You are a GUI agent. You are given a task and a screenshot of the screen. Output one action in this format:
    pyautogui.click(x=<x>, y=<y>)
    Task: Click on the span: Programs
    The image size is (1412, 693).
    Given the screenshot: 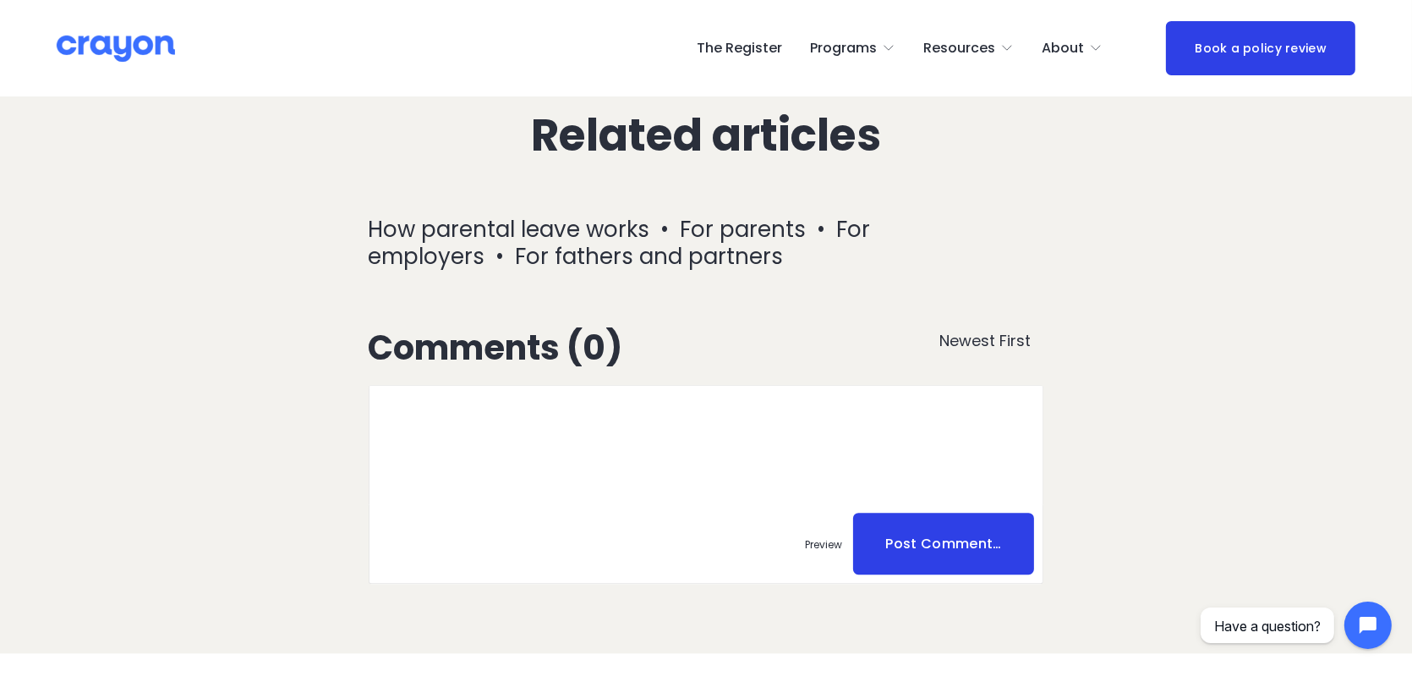 What is the action you would take?
    pyautogui.click(x=844, y=48)
    